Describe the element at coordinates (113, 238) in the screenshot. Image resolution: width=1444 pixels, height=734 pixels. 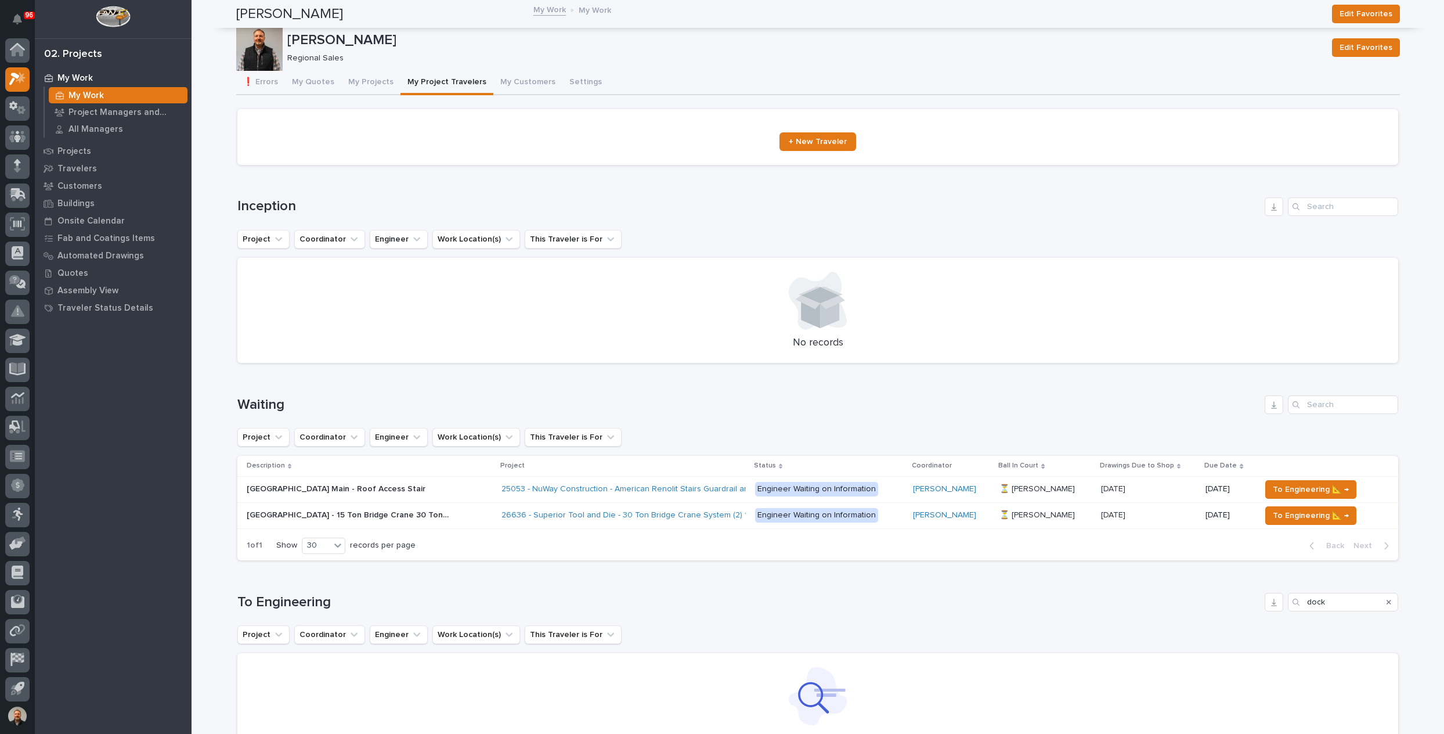
I see `a: Fab and Coatings Items` at that location.